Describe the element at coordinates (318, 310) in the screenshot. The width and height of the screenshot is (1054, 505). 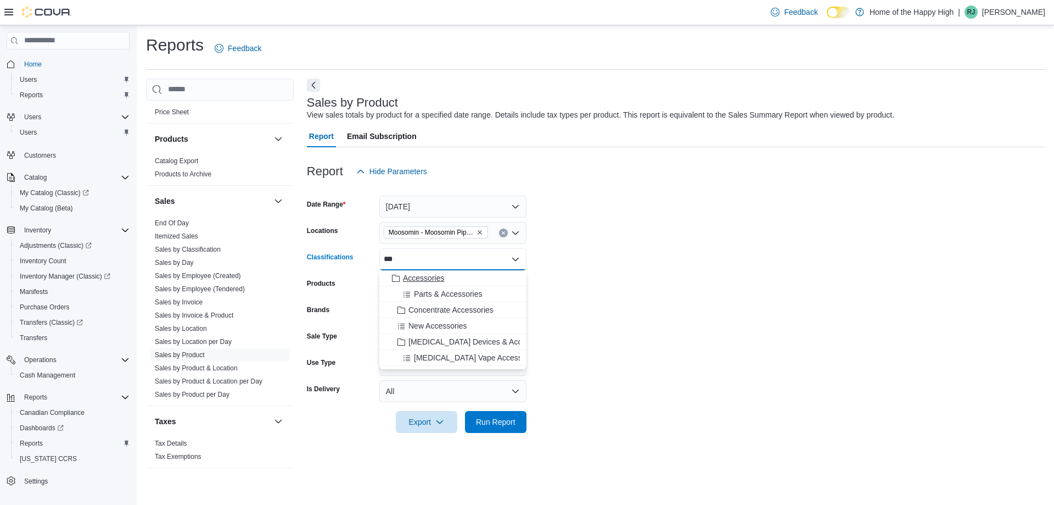
I see `label: Brands` at that location.